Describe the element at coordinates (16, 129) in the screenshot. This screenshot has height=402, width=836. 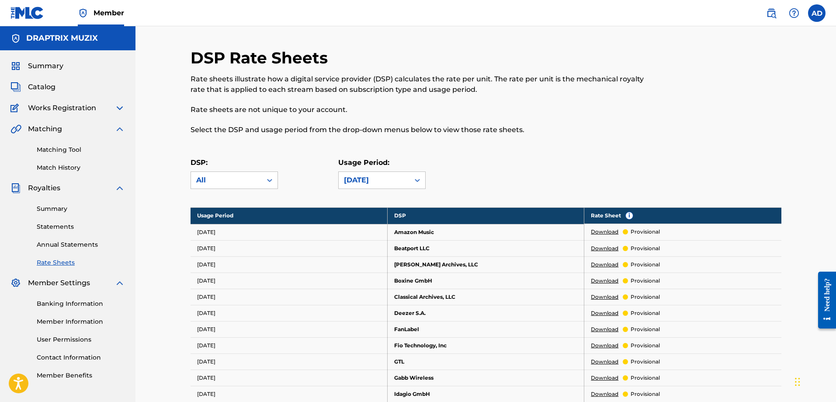
I see `img: Matching` at that location.